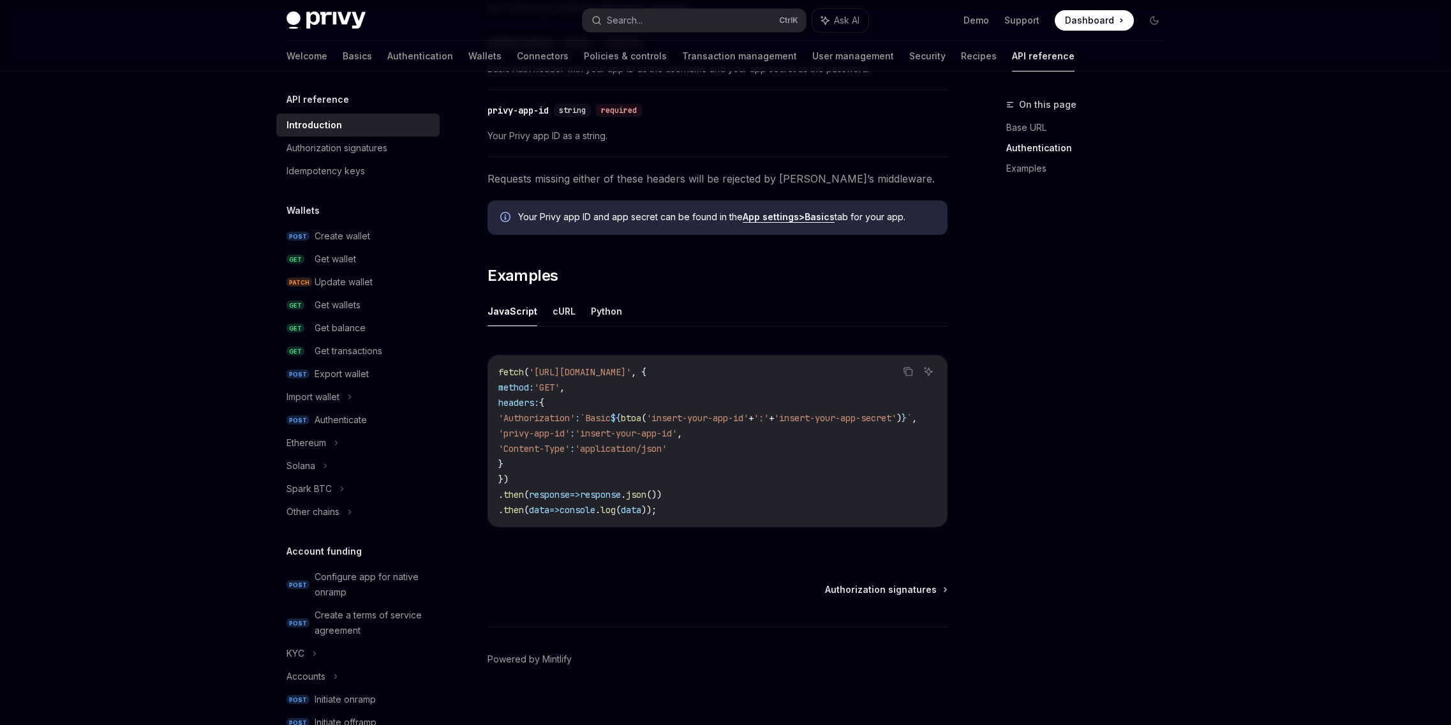 The width and height of the screenshot is (1451, 725). Describe the element at coordinates (318, 100) in the screenshot. I see `h5: API reference` at that location.